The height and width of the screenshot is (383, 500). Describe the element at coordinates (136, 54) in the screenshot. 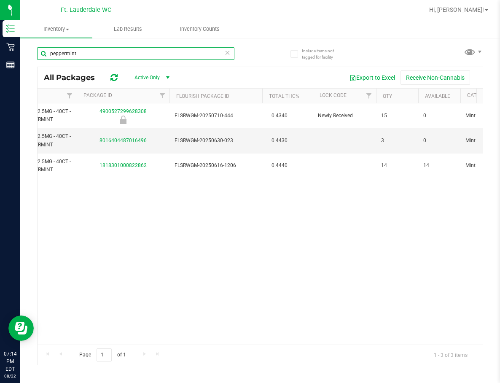

I see `input: Search Package ID, Item Name, SKU, Lot or Part Number...` at that location.